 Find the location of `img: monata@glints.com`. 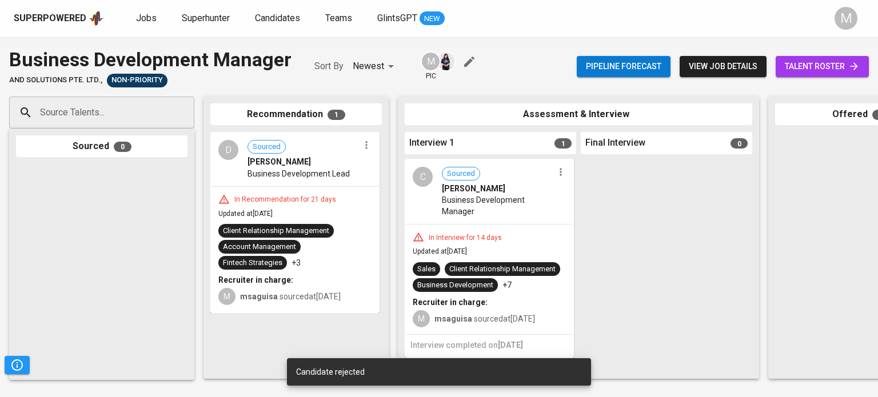

img: monata@glints.com is located at coordinates (446, 61).